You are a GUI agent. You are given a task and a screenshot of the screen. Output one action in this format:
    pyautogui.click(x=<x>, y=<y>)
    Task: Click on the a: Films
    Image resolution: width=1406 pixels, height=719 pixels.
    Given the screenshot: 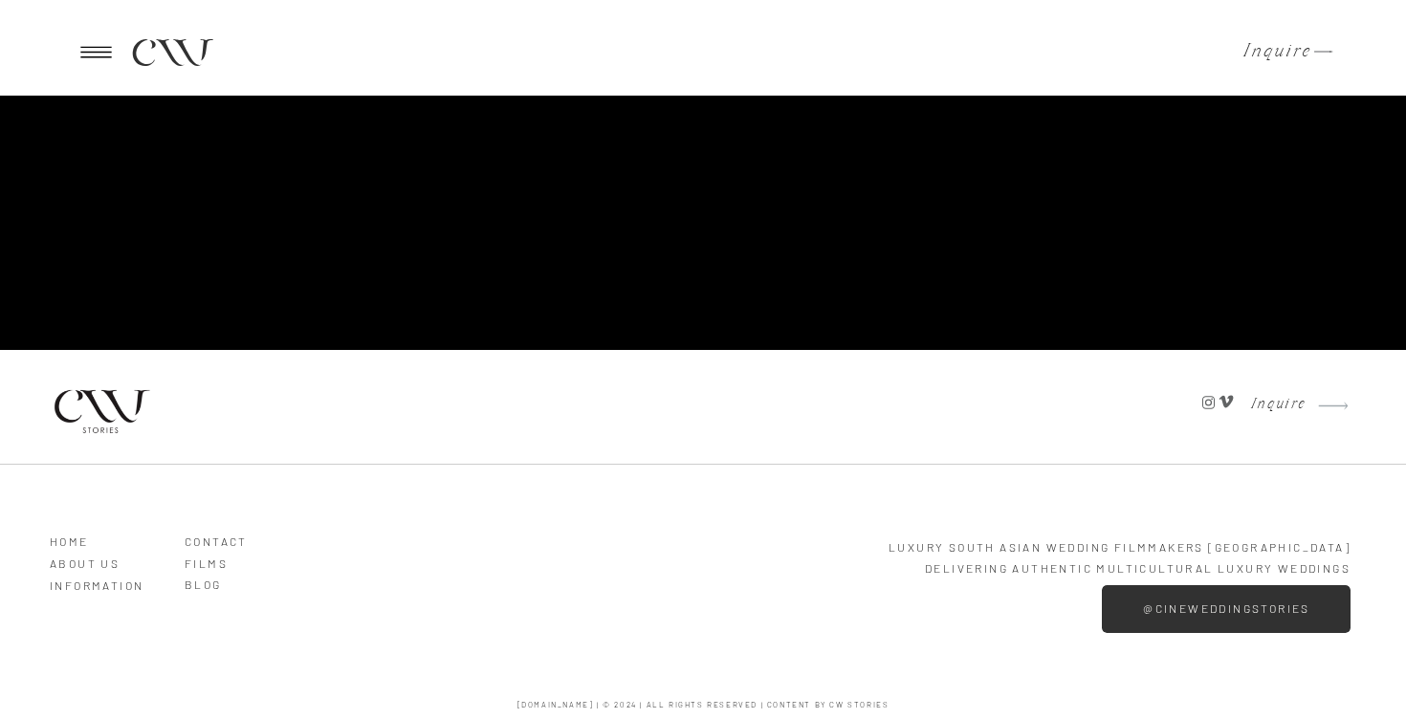 What is the action you would take?
    pyautogui.click(x=239, y=560)
    